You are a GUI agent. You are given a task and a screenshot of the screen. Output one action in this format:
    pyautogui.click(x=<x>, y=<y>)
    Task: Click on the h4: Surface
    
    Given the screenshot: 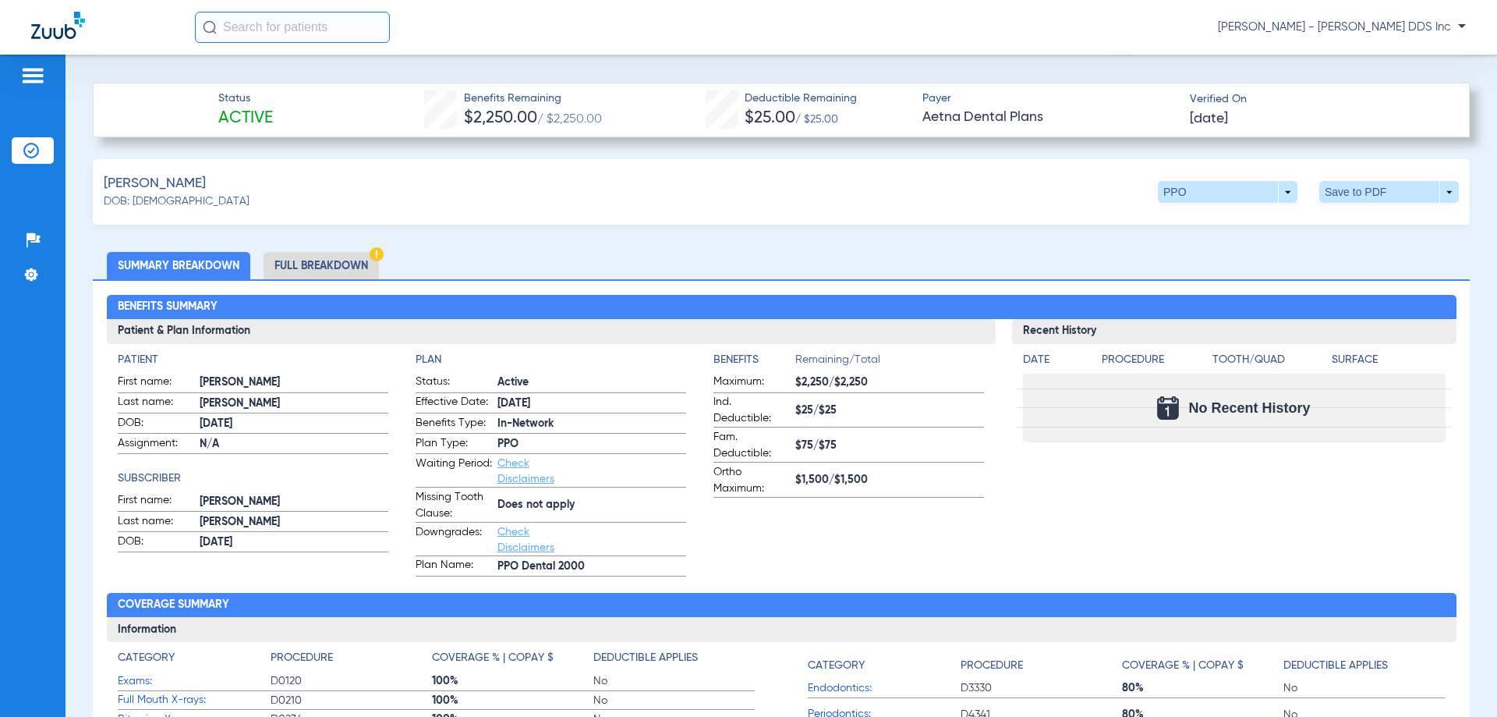 What is the action you would take?
    pyautogui.click(x=1389, y=359)
    